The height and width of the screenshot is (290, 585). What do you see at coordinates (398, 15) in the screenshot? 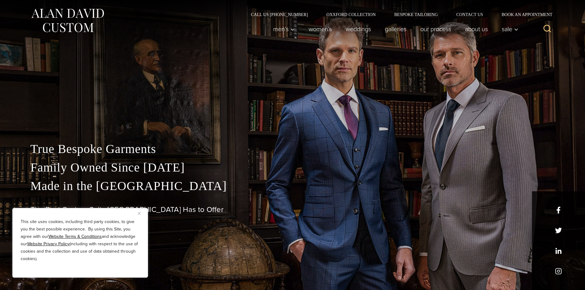
I see `nav: Secondary Navigation` at bounding box center [398, 15].